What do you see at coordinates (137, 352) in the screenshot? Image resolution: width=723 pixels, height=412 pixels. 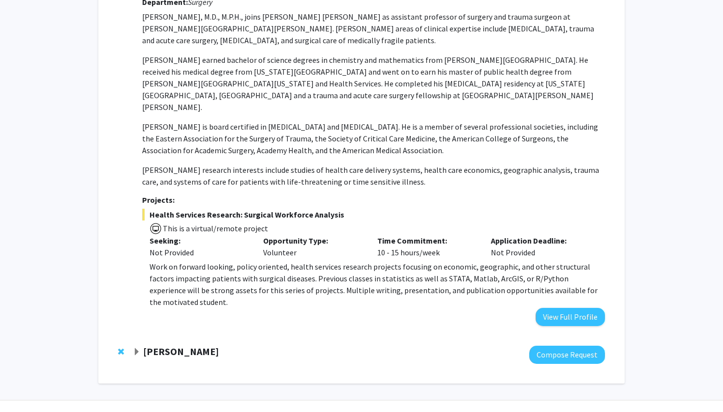 I see `span: Expand Casey Lurtz Bookmark` at bounding box center [137, 352].